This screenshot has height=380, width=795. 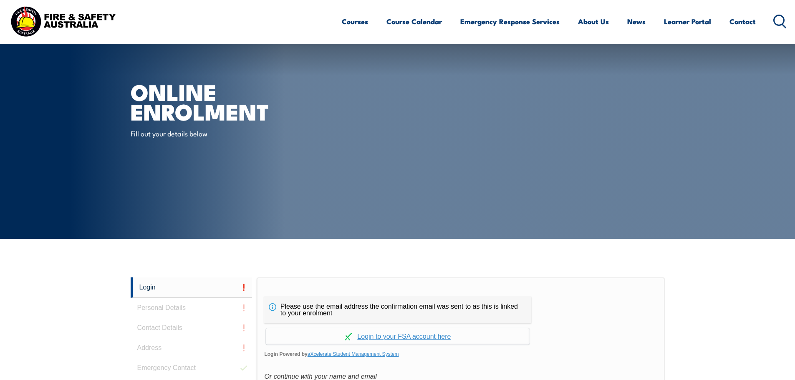 What do you see at coordinates (398, 310) in the screenshot?
I see `div: Please use the email address the confirmation email was sent to as this is linked to your enrolment` at bounding box center [398, 310].